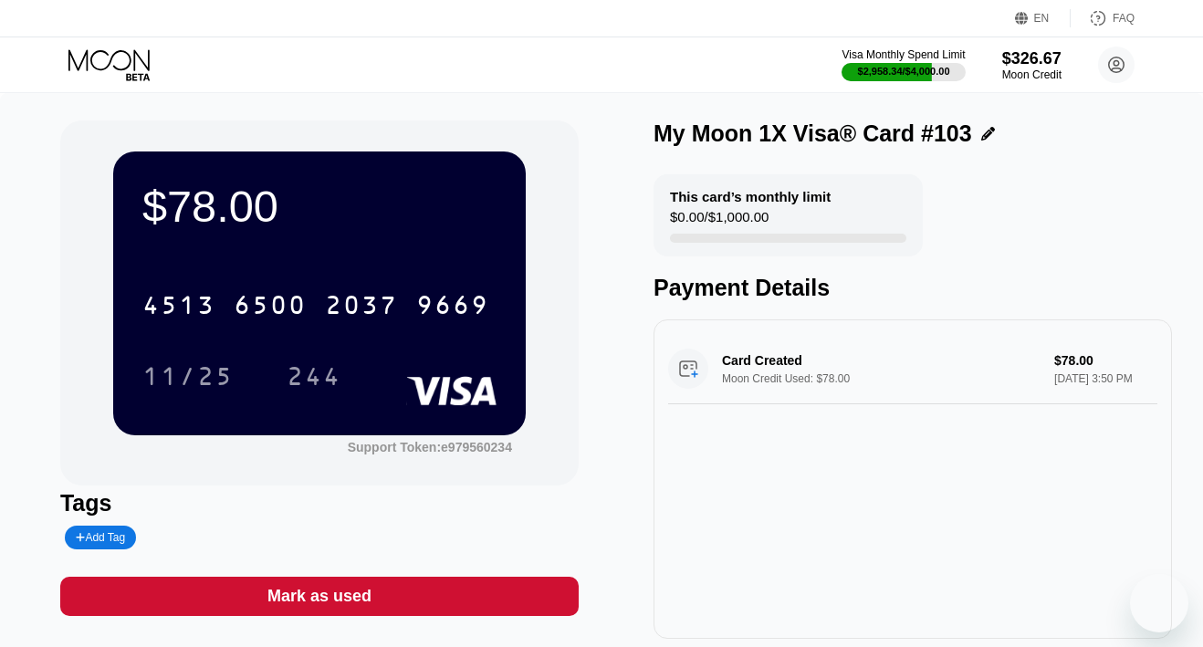  Describe the element at coordinates (913, 288) in the screenshot. I see `div: Payment Details` at that location.